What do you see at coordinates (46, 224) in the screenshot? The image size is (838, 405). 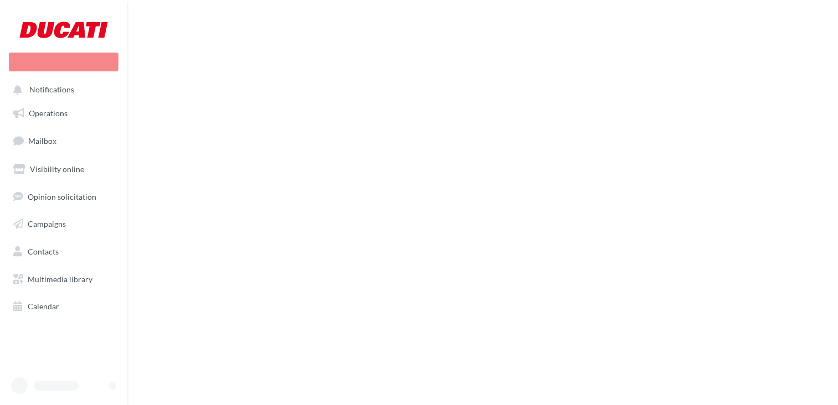 I see `span: Campaigns` at bounding box center [46, 224].